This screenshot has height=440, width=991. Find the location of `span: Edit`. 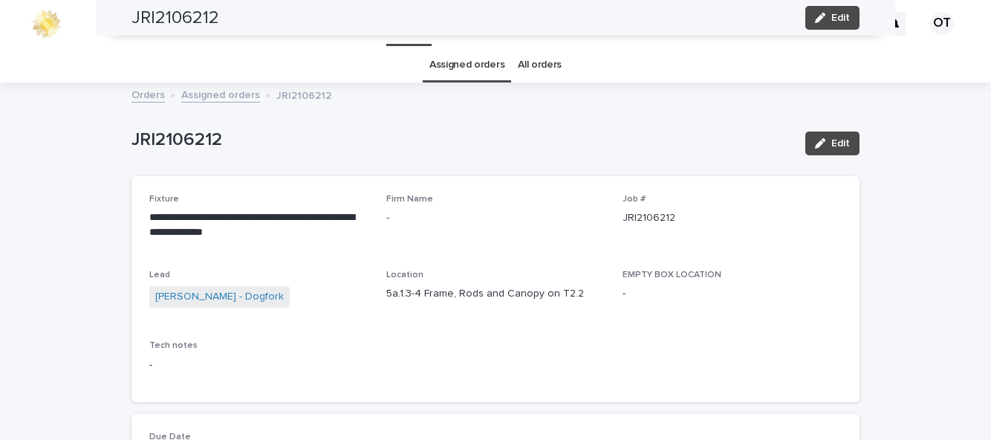

span: Edit is located at coordinates (840, 143).